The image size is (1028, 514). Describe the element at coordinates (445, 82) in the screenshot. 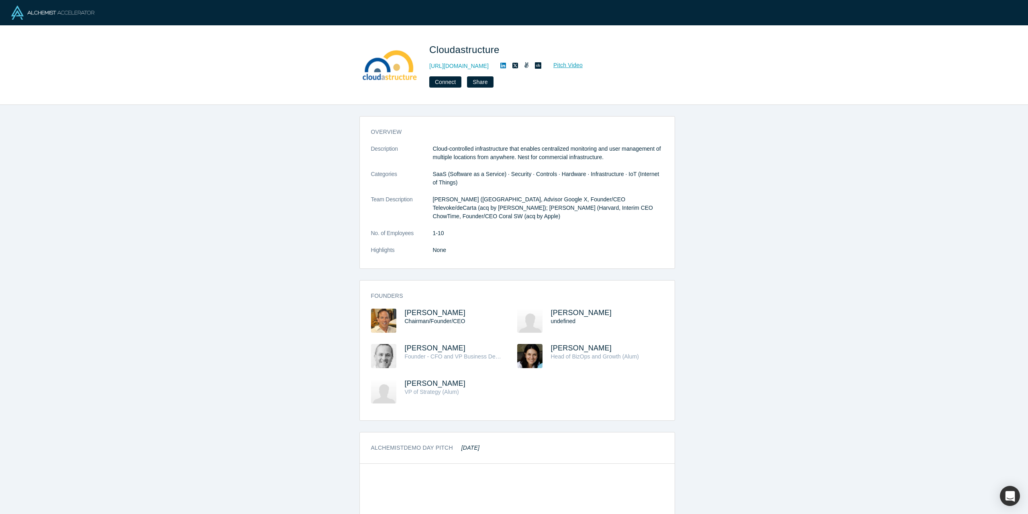

I see `button: Connect` at that location.